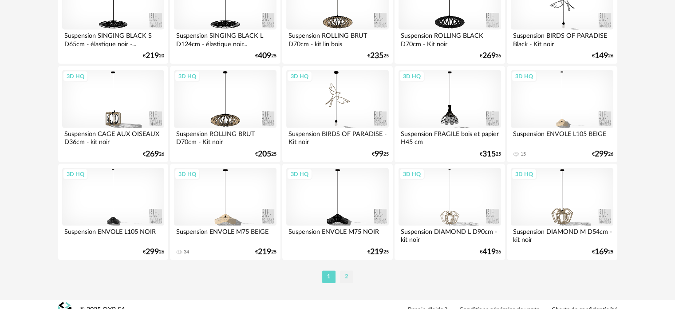  Describe the element at coordinates (338, 137) in the screenshot. I see `div: Suspension BIRDS OF PARADISE - Kit noir` at that location.